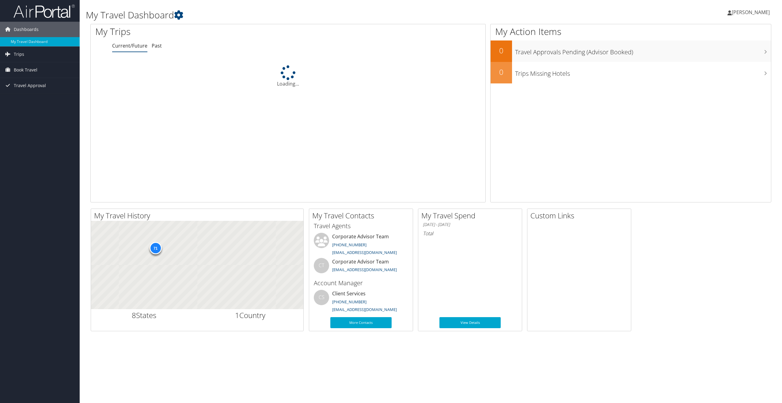 The height and width of the screenshot is (403, 782). What do you see at coordinates (288, 76) in the screenshot?
I see `div: Loading...` at bounding box center [288, 76].